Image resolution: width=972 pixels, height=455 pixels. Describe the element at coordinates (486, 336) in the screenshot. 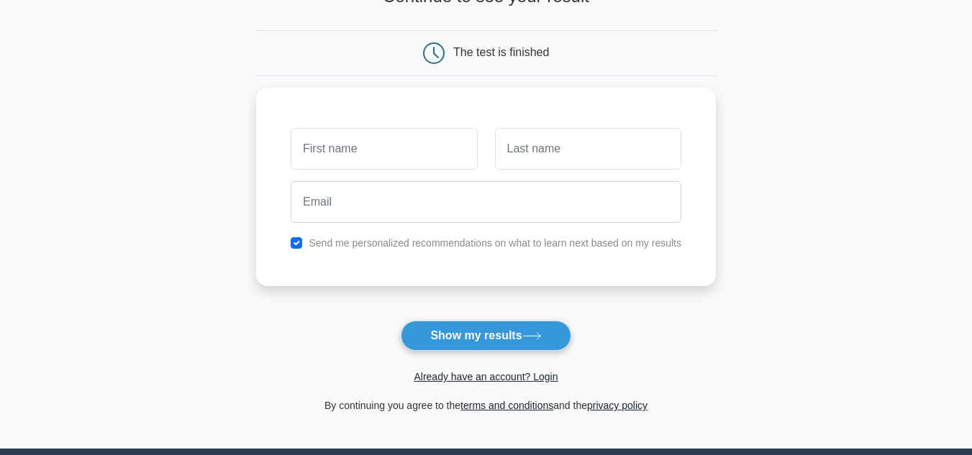

I see `button: Show my results` at that location.